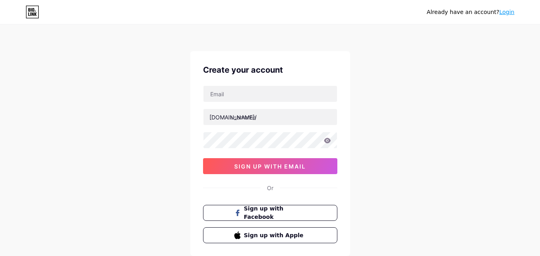 The width and height of the screenshot is (540, 256). What do you see at coordinates (270, 236) in the screenshot?
I see `button: Sign up with Apple` at bounding box center [270, 236].